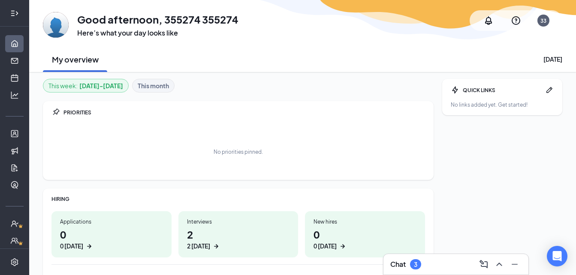 The image size is (576, 275). What do you see at coordinates (365, 222) in the screenshot?
I see `div: New hires` at bounding box center [365, 222].